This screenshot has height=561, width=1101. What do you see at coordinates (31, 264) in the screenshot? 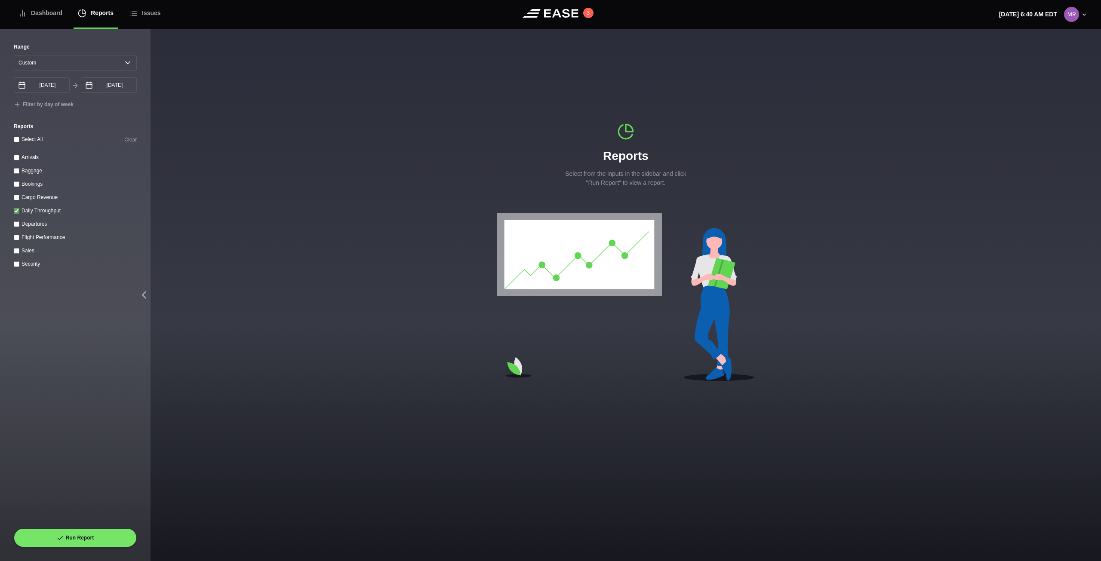
I see `label: Security` at bounding box center [31, 264].